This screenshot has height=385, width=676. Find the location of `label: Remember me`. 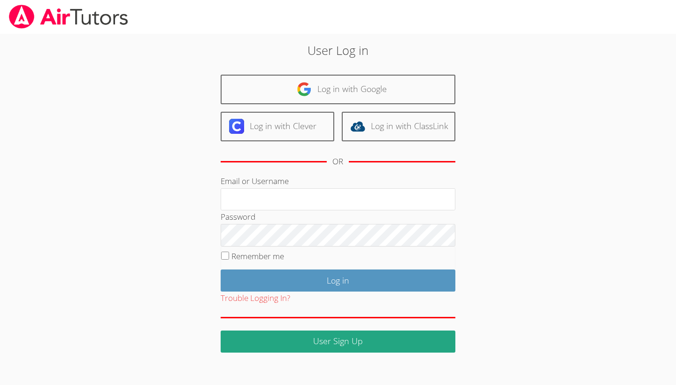

label: Remember me is located at coordinates (258, 256).